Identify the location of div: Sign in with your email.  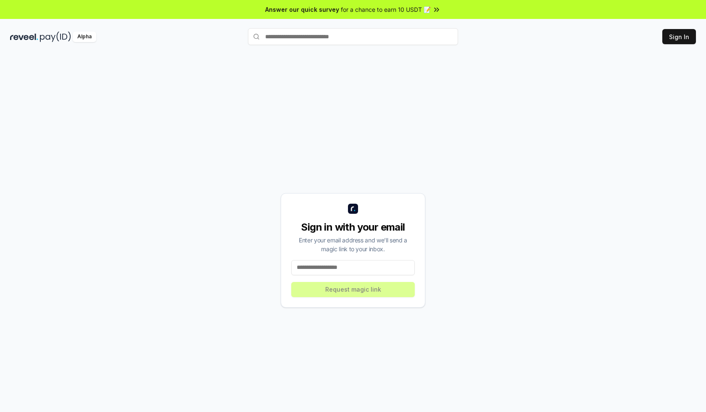
(353, 227).